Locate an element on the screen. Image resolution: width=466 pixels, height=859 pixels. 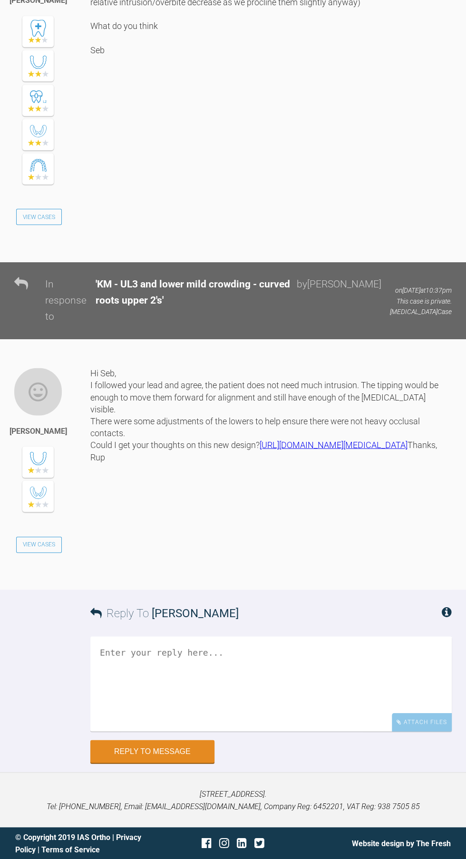
a: Website design by The Fresh is located at coordinates (401, 843).